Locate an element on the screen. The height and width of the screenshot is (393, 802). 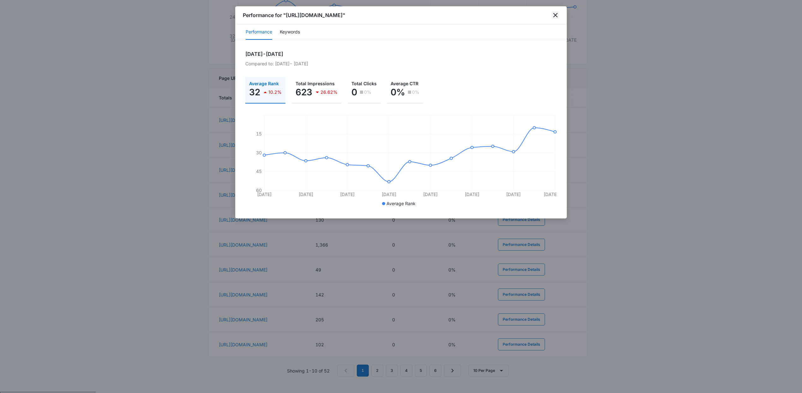
p: 10.2% is located at coordinates (275, 92).